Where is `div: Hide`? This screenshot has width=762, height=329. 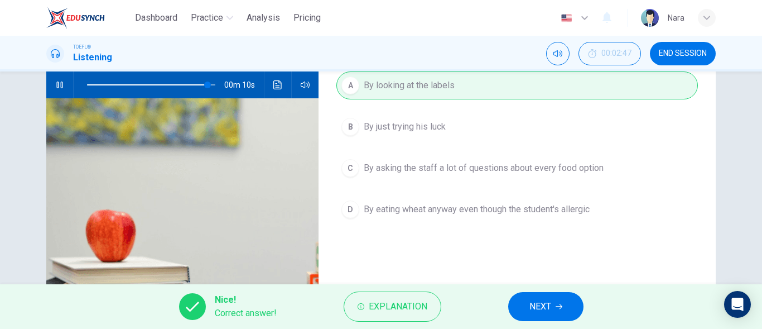
div: Hide is located at coordinates (610, 54).